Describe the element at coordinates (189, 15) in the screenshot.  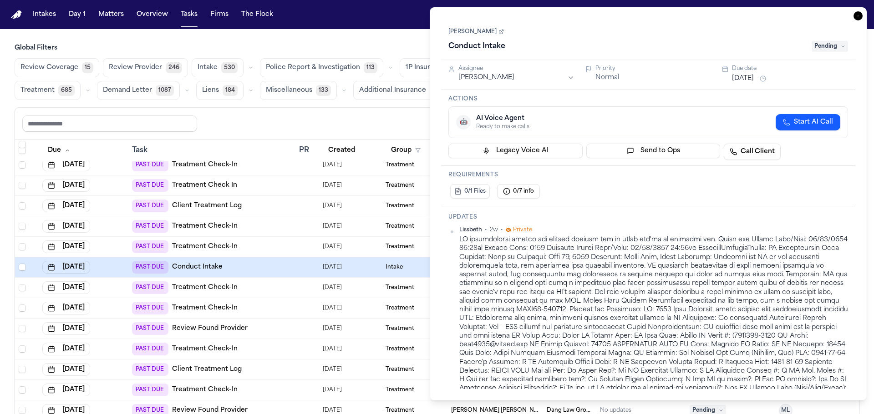
I see `button: Tasks` at that location.